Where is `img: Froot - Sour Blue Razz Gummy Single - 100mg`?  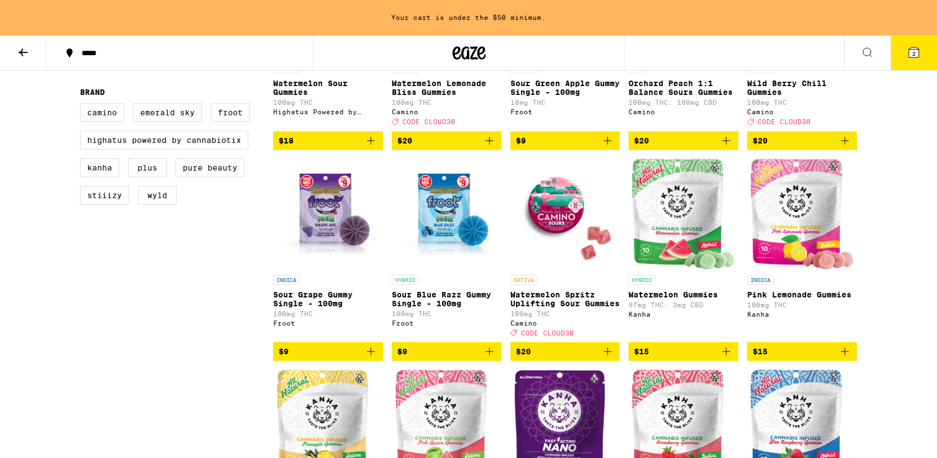
img: Froot - Sour Blue Razz Gummy Single - 100mg is located at coordinates (446, 214).